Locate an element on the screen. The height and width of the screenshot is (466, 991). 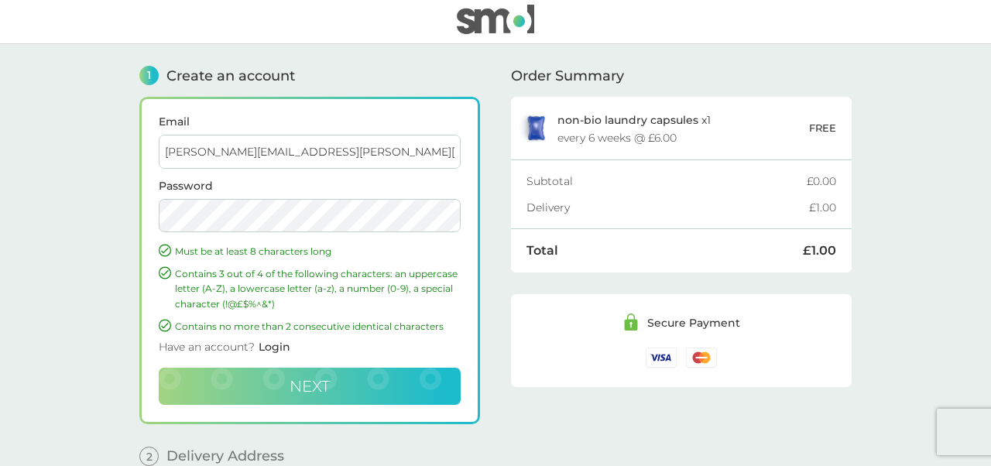
div: Have an account? is located at coordinates (310, 351).